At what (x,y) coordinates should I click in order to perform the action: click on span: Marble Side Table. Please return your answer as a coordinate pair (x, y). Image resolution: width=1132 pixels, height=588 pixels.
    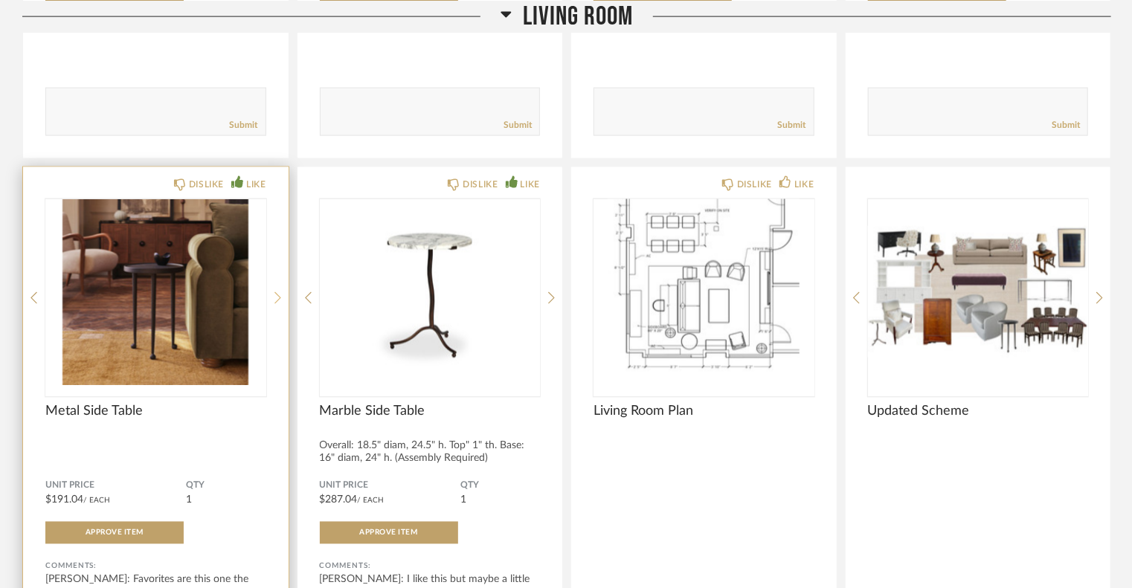
    Looking at the image, I should click on (430, 412).